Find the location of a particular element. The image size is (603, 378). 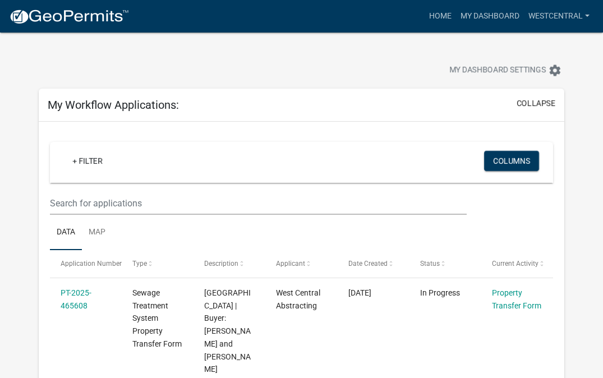

datatable-header-cell: Type is located at coordinates (158, 264).